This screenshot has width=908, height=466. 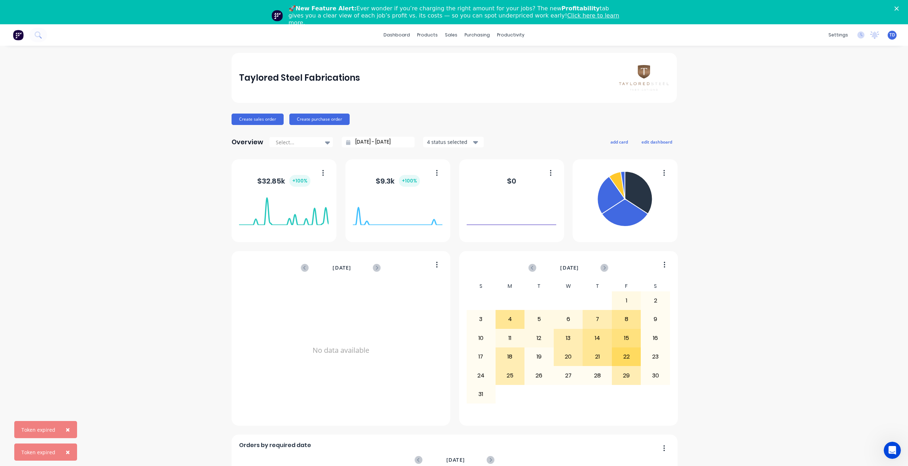 What do you see at coordinates (539, 375) in the screenshot?
I see `div: 26` at bounding box center [539, 375].